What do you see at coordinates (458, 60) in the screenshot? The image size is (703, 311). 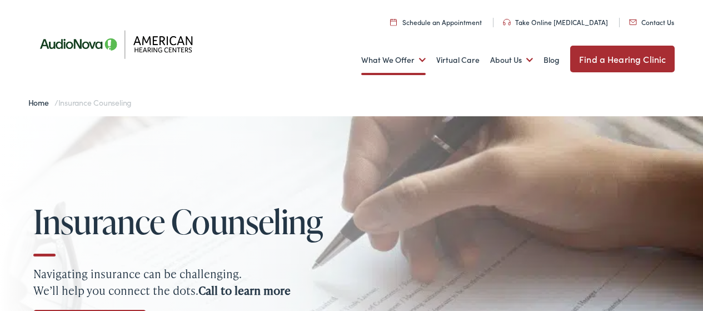 I see `a: Virtual Care` at bounding box center [458, 60].